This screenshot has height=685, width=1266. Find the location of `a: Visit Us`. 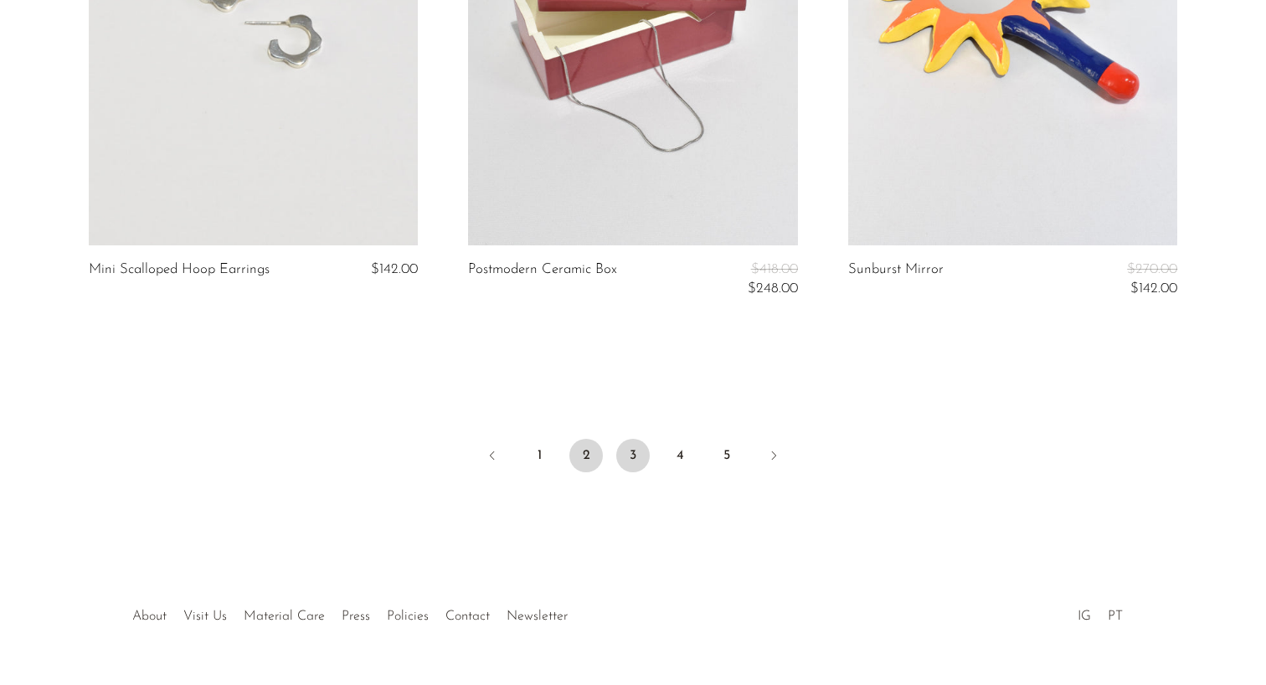

a: Visit Us is located at coordinates (205, 616).